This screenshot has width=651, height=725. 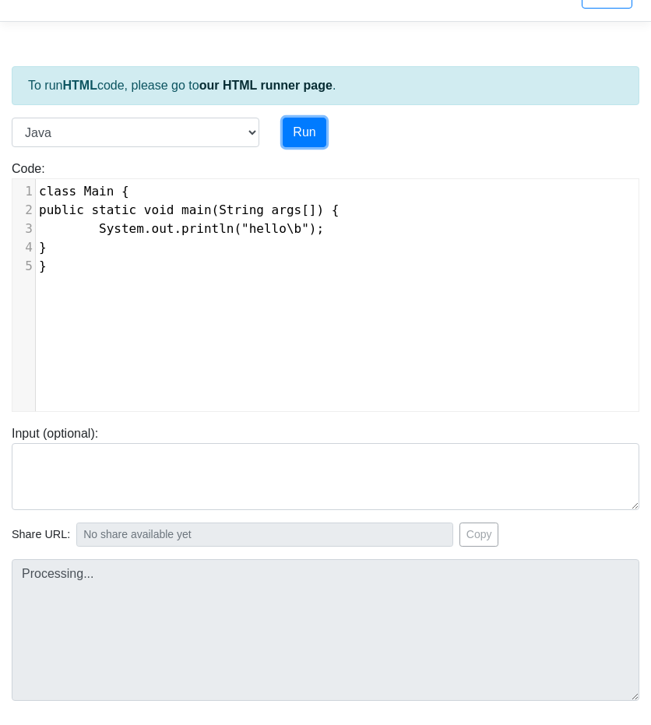 I want to click on div: 2, so click(x=23, y=210).